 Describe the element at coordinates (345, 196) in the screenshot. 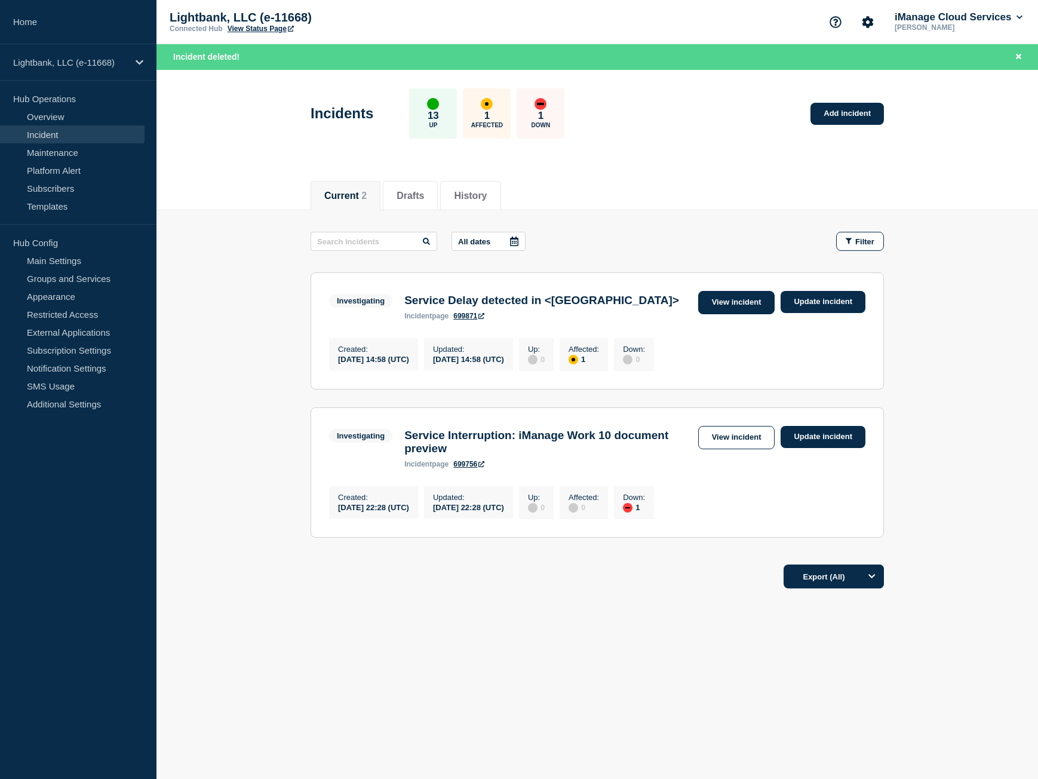

I see `button: Current 2` at that location.